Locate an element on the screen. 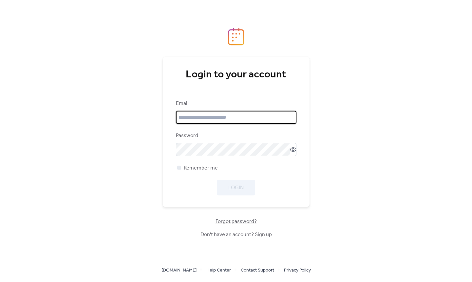 The height and width of the screenshot is (282, 472). span: Help Center is located at coordinates (219, 270).